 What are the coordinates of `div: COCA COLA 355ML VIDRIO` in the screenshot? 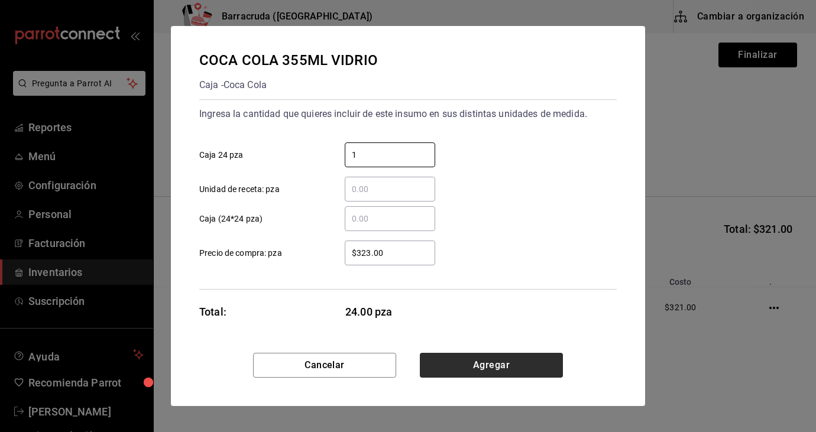 It's located at (288, 60).